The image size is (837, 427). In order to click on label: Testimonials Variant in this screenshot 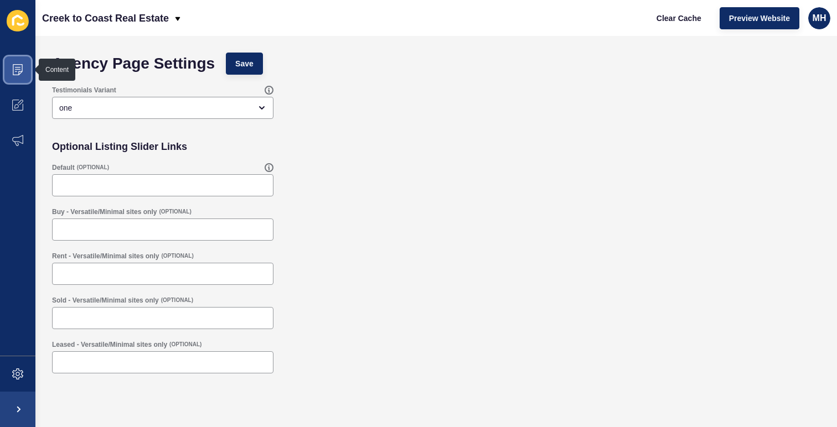, I will do `click(84, 90)`.